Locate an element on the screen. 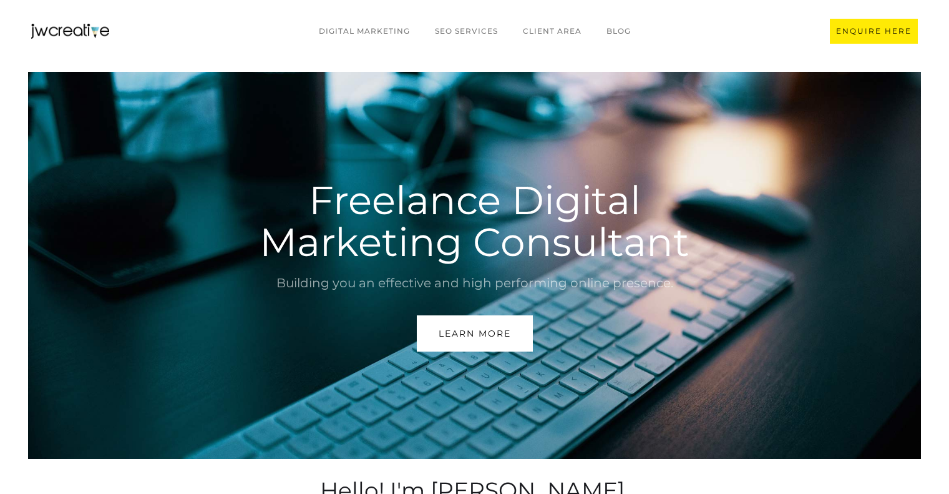 The height and width of the screenshot is (494, 949). a: home is located at coordinates (70, 31).